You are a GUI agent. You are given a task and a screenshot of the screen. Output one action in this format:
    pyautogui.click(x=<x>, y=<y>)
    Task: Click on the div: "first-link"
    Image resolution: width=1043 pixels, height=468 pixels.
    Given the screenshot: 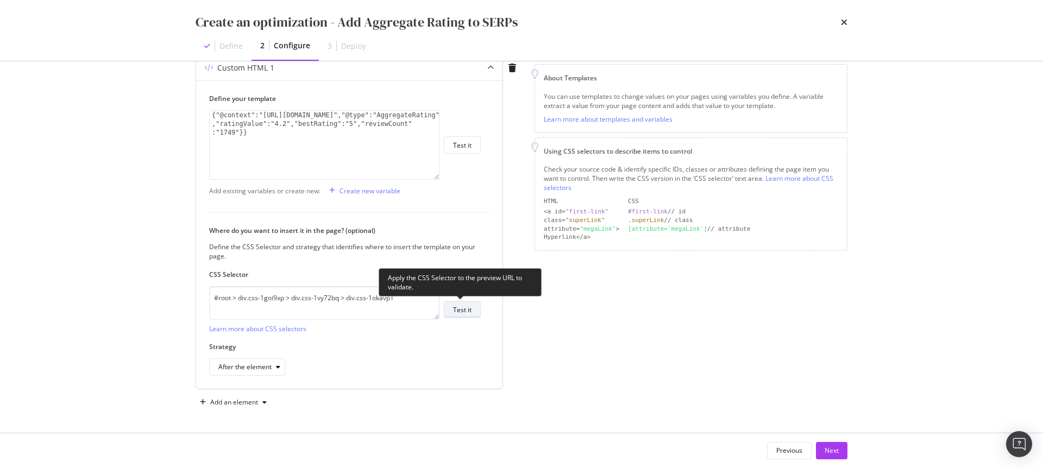 What is the action you would take?
    pyautogui.click(x=587, y=211)
    